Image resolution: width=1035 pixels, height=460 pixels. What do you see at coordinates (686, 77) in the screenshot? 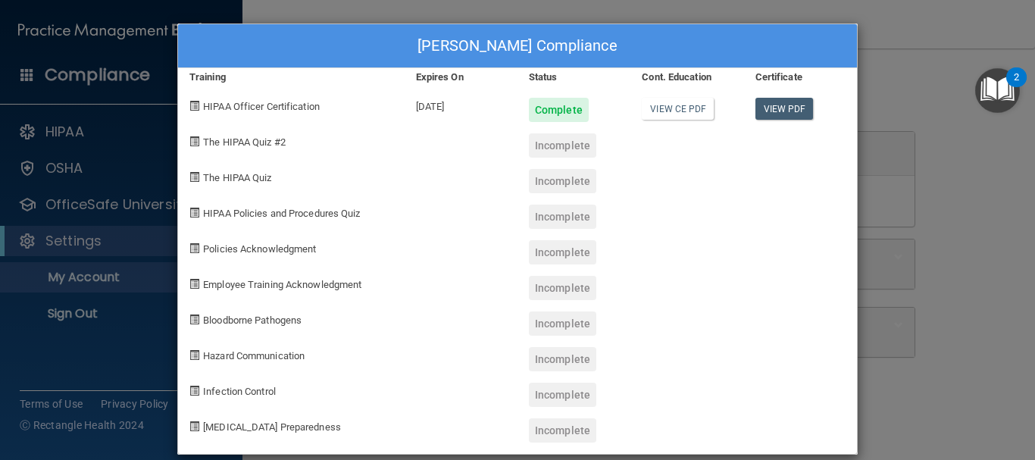
I see `div: Cont. Education` at bounding box center [686, 77].